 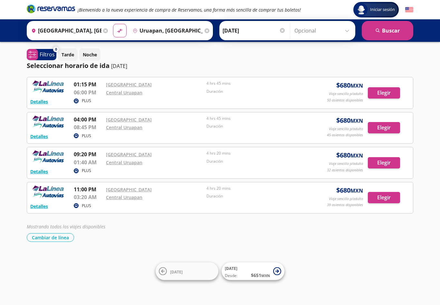 I want to click on button: 0Filtros, so click(x=42, y=54).